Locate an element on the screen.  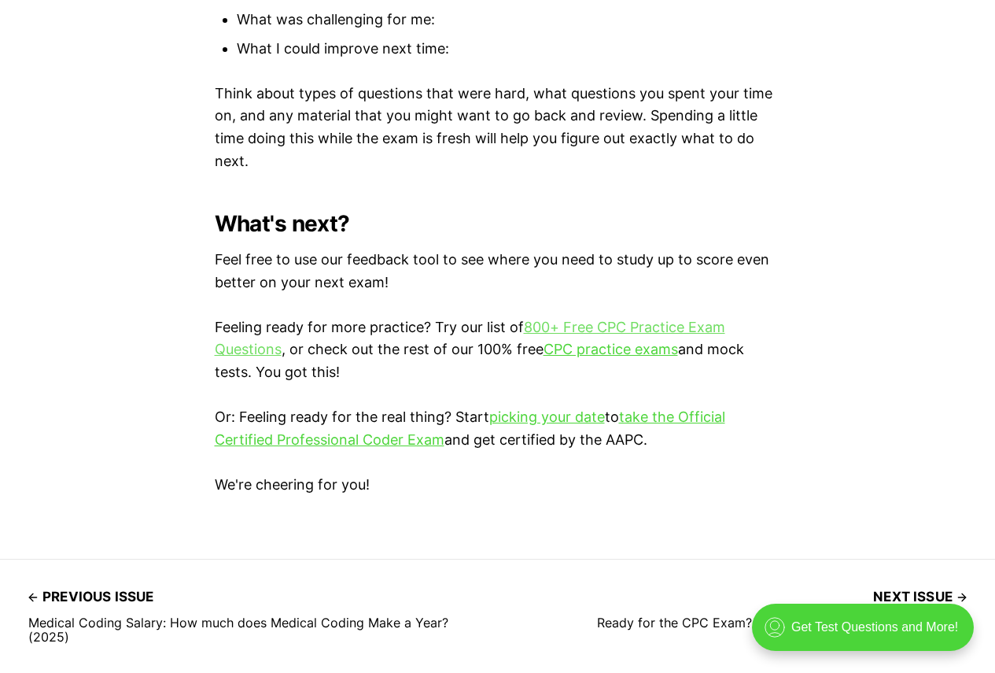
a: Next issue Ready for the CPC Exam? | Free CPC Practice Test #2 (2023) is located at coordinates (782, 607).